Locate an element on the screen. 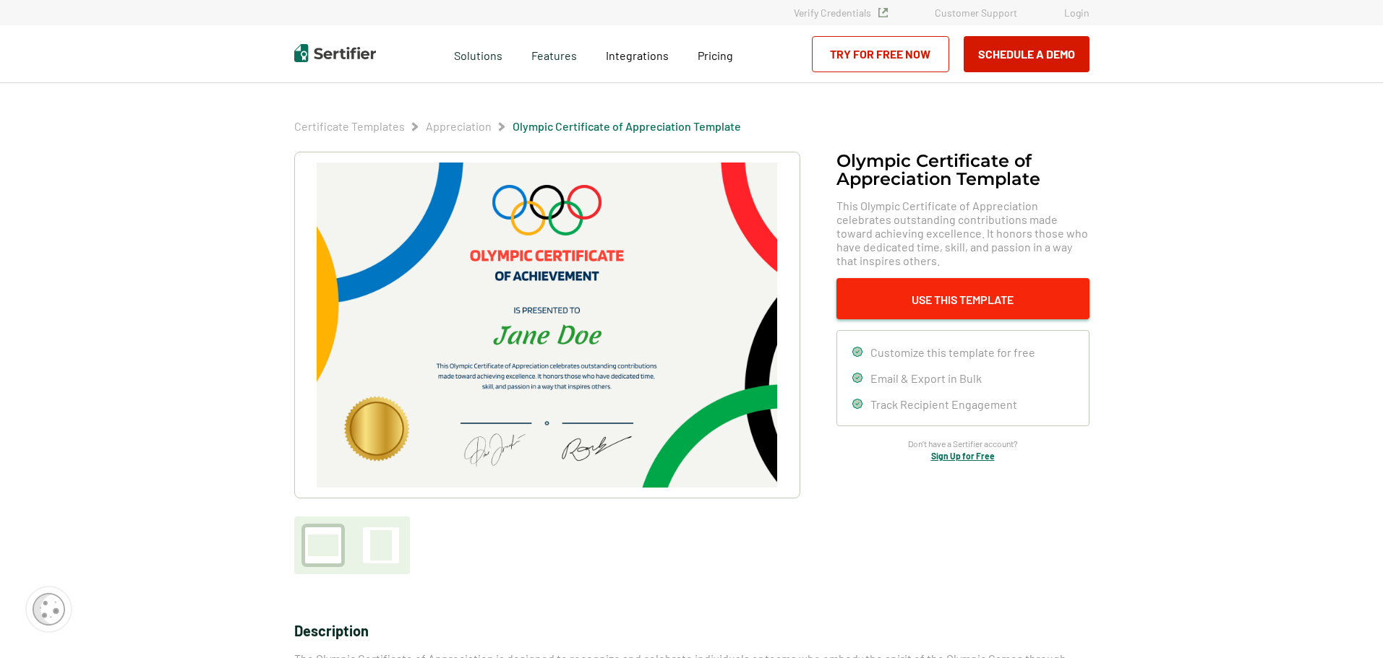 Image resolution: width=1383 pixels, height=658 pixels. span: Track Recipient Engagement is located at coordinates (943, 404).